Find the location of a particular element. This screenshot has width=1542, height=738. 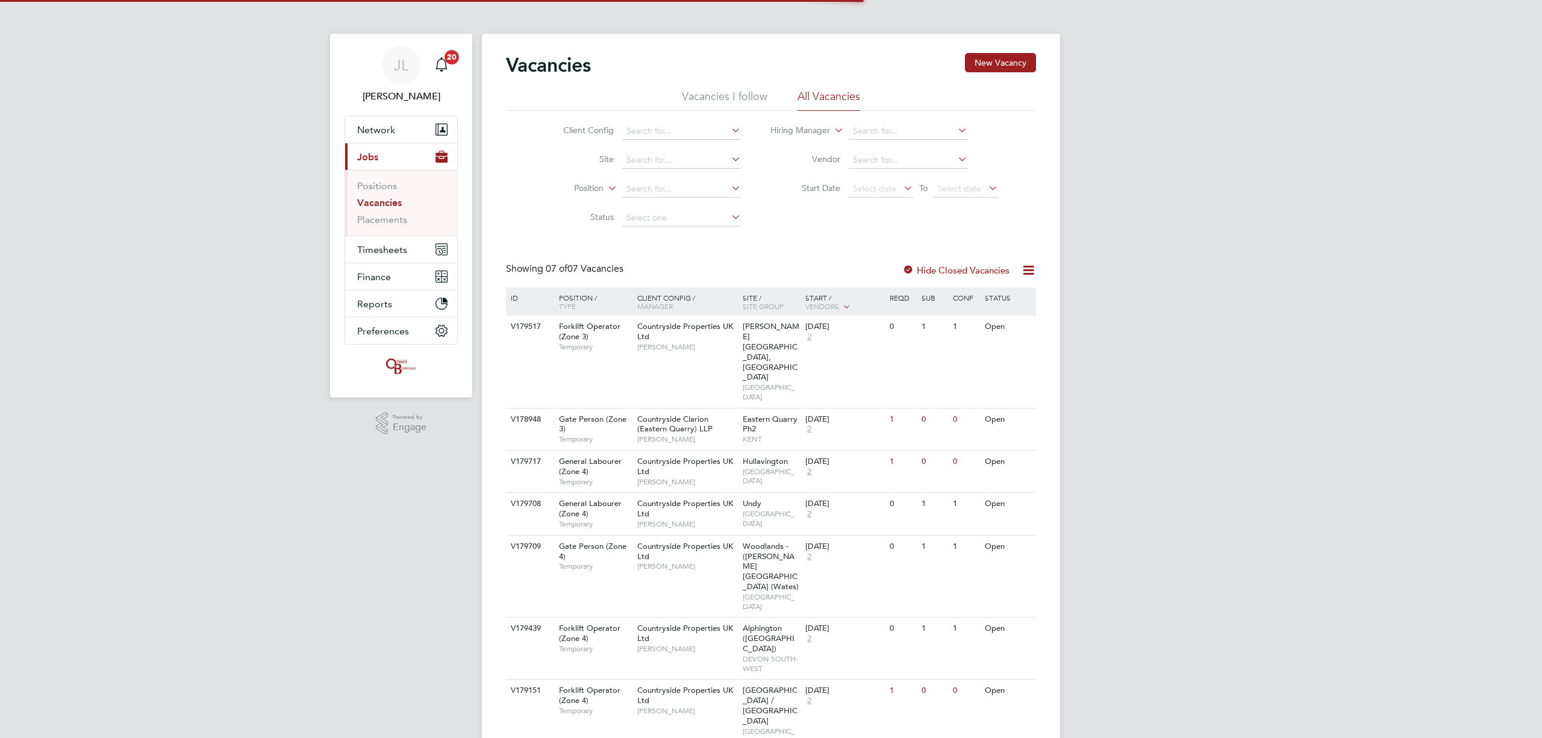

span: DEVON SOUTH-WEST is located at coordinates (771, 663).